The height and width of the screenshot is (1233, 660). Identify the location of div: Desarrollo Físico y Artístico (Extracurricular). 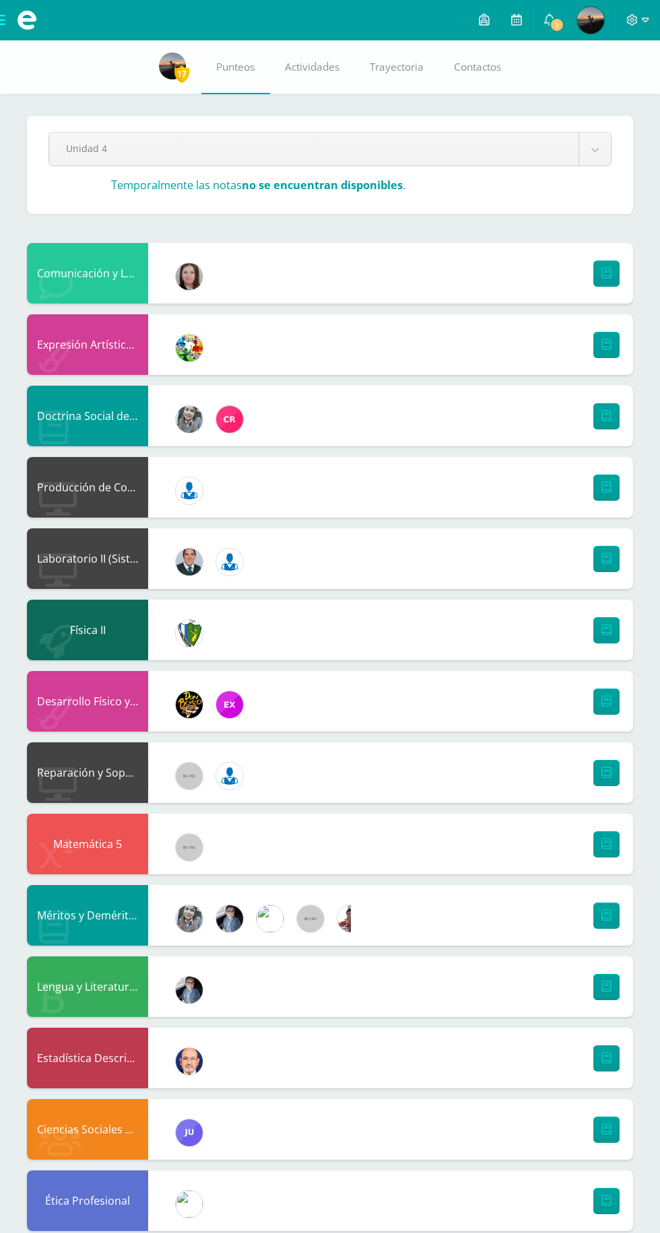
(88, 701).